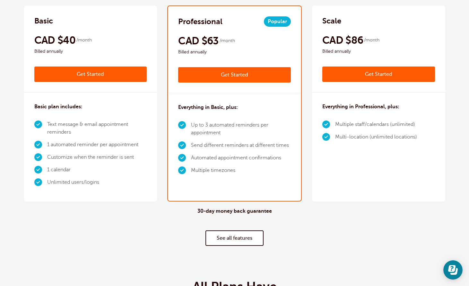 This screenshot has width=469, height=286. I want to click on h3: Basic plan includes:, so click(58, 107).